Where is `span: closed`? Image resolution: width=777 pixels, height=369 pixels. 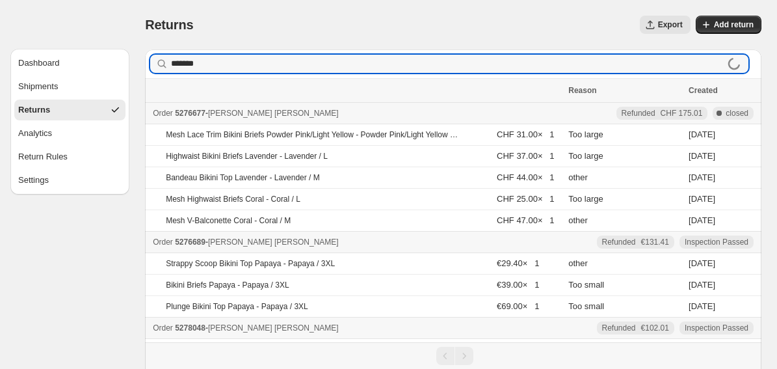 span: closed is located at coordinates (736, 113).